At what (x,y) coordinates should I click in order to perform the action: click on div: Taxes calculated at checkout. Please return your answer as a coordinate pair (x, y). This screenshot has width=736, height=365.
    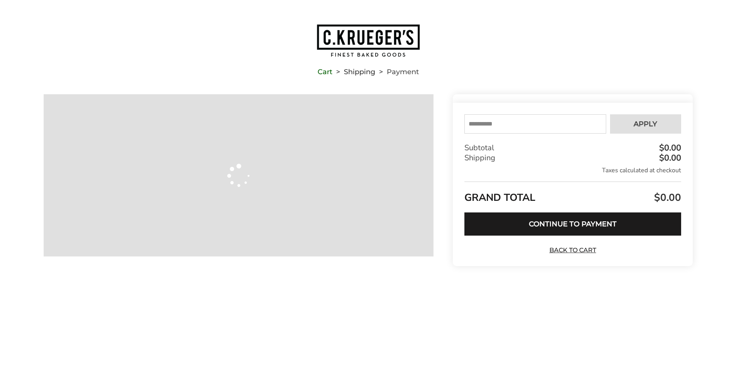
    Looking at the image, I should click on (573, 170).